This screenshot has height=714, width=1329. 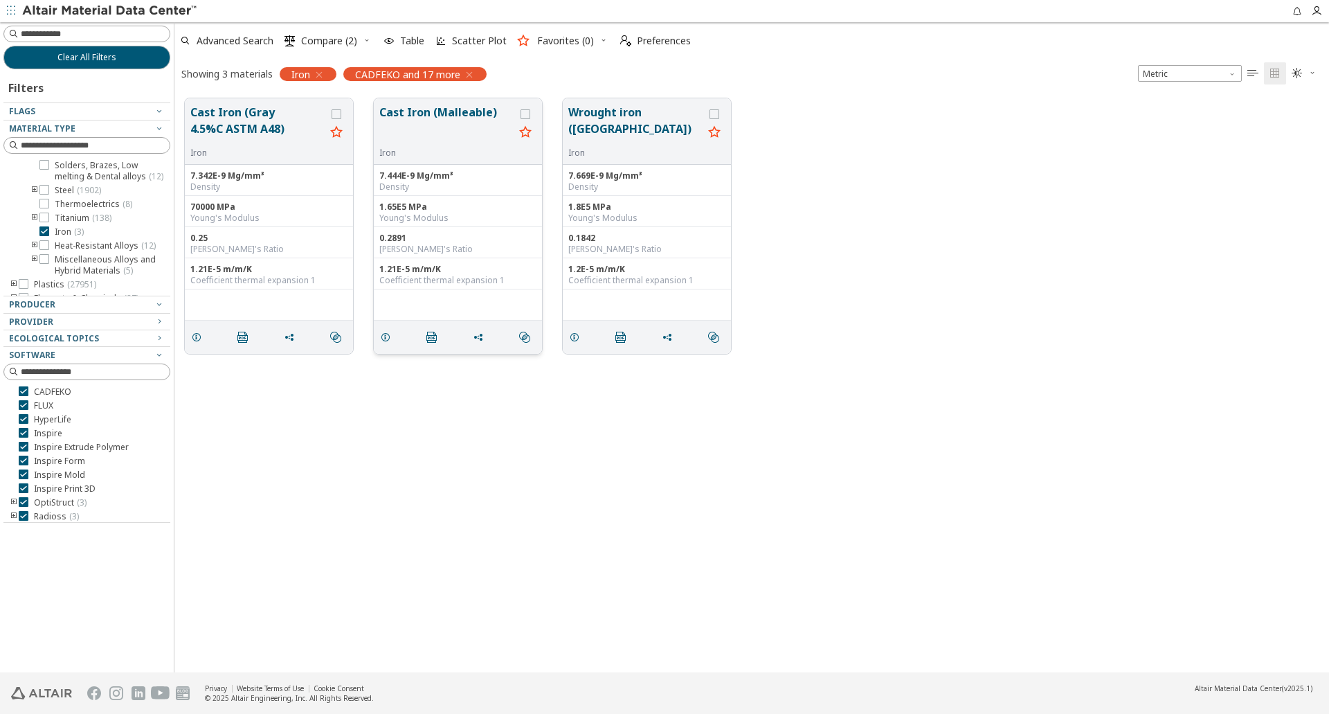 What do you see at coordinates (339, 688) in the screenshot?
I see `a: Cookie Consent` at bounding box center [339, 688].